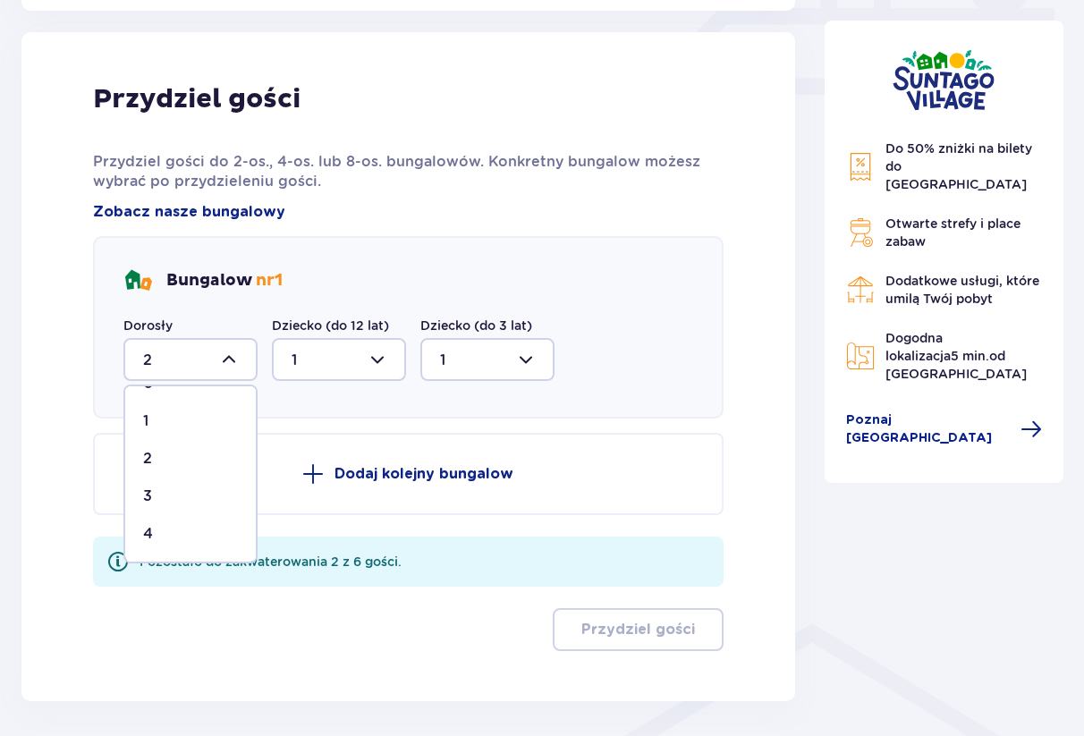 This screenshot has height=736, width=1084. I want to click on img: Discount Icon, so click(860, 166).